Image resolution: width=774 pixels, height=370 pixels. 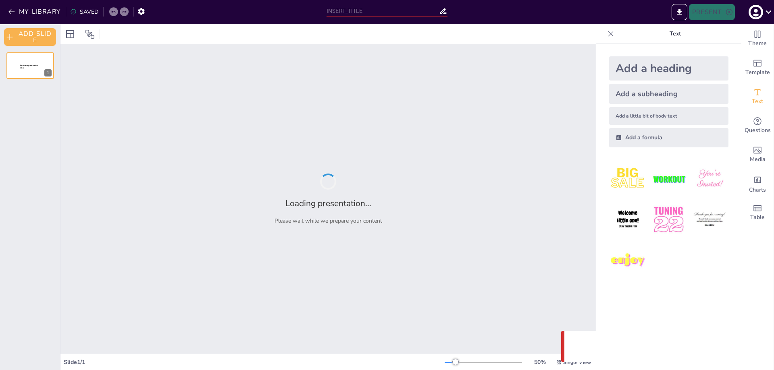 I want to click on span: Theme, so click(x=757, y=44).